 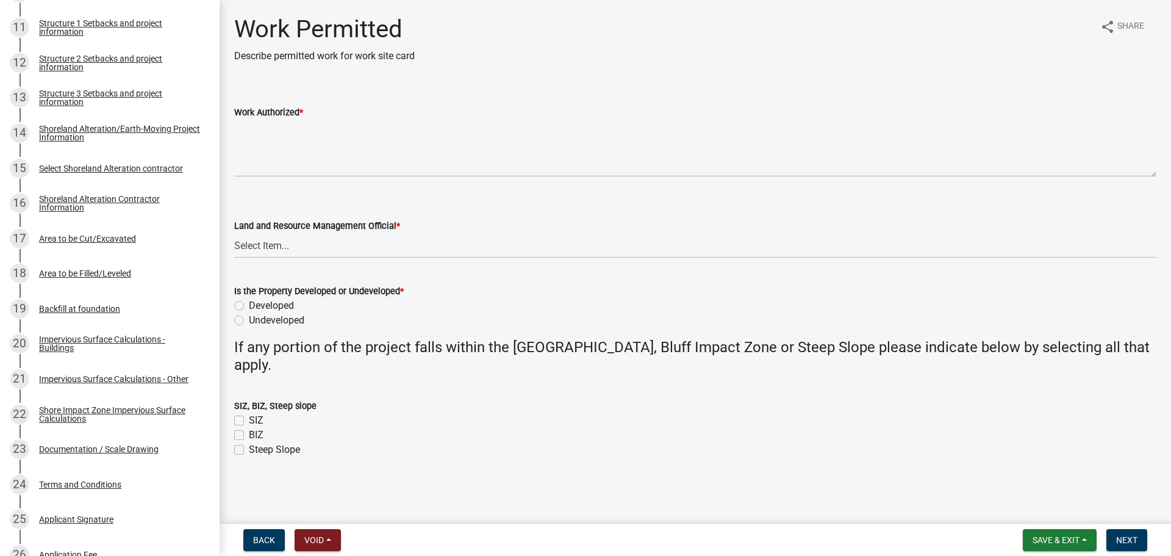 What do you see at coordinates (111, 168) in the screenshot?
I see `div: Select Shoreland Alteration contractor` at bounding box center [111, 168].